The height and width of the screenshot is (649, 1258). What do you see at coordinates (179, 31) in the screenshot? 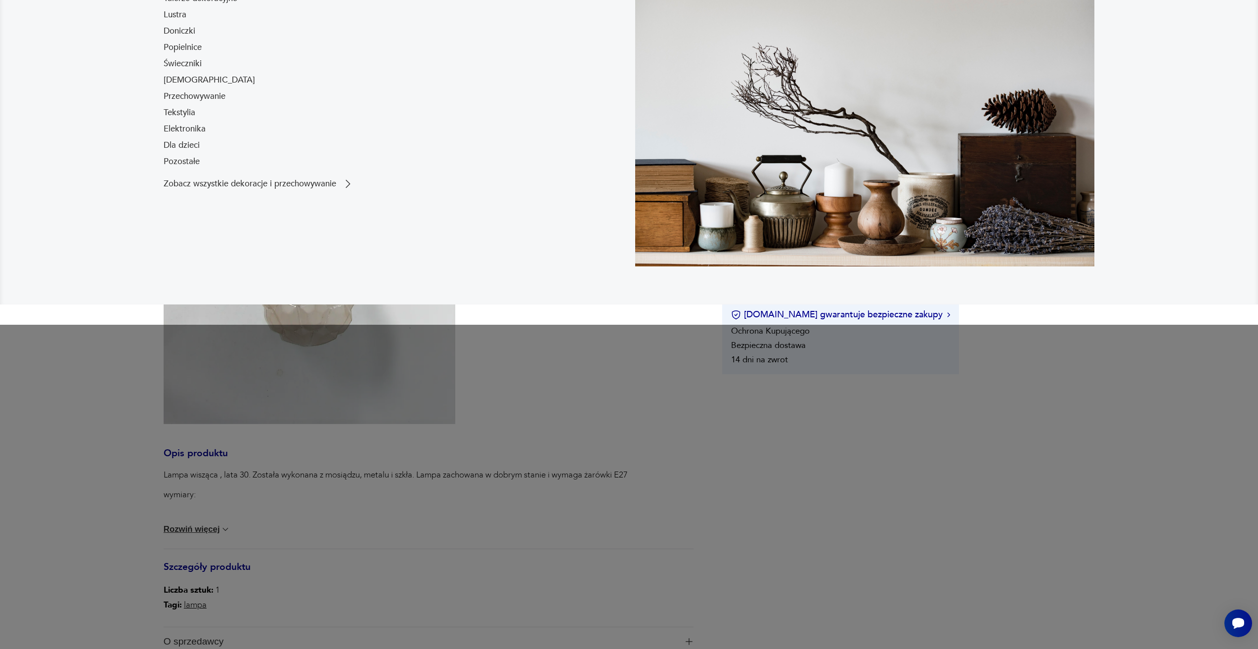
I see `a: Doniczki` at bounding box center [179, 31].